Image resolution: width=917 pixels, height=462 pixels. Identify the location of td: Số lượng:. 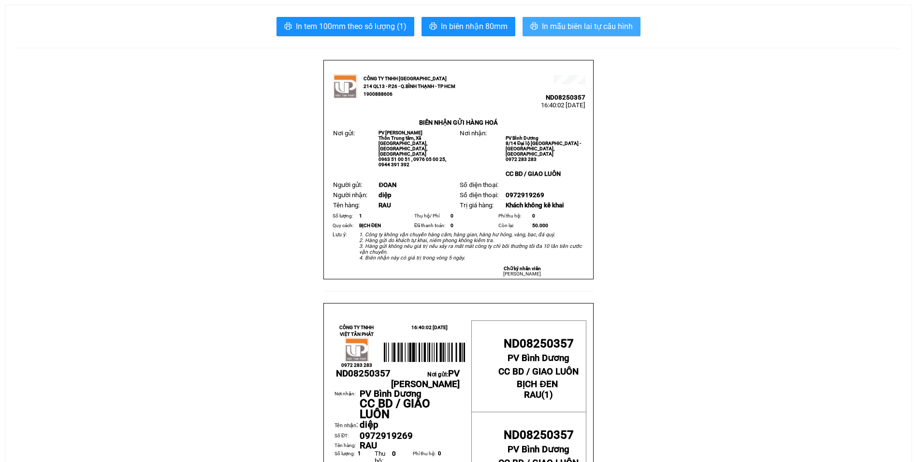
(344, 216).